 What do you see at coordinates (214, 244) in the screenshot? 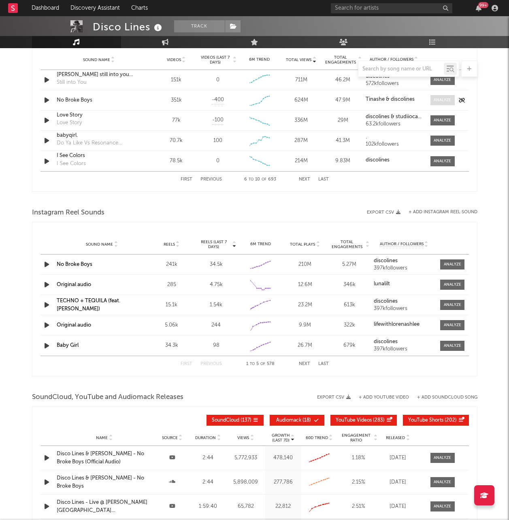
I see `span: Reels (last 7 days)` at bounding box center [214, 244].